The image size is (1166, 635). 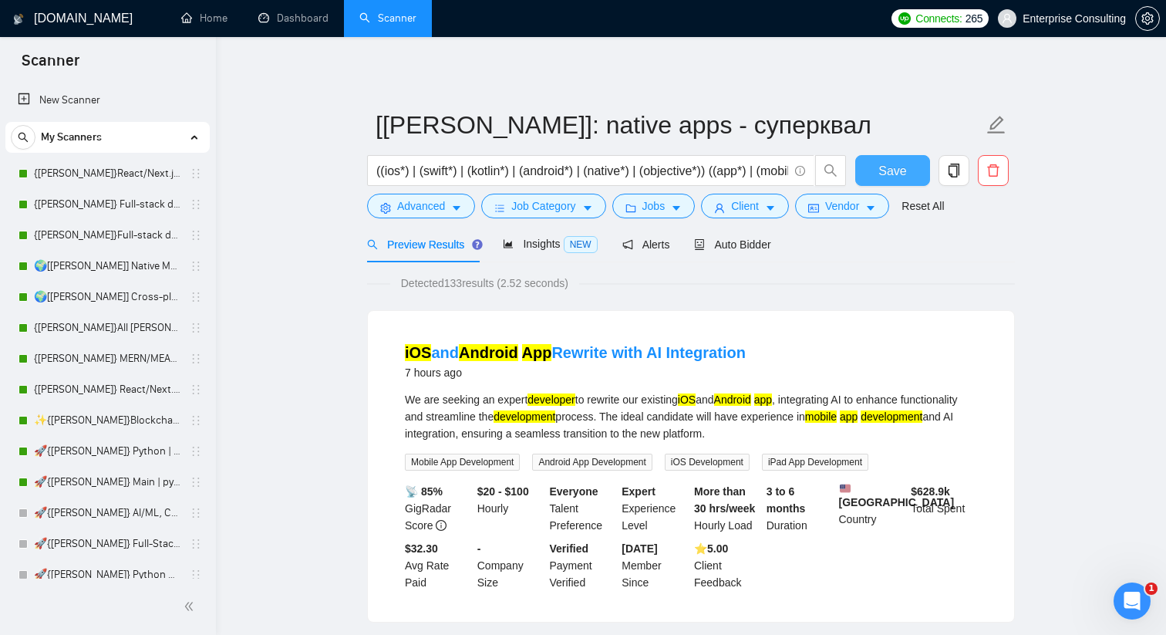 What do you see at coordinates (732, 244) in the screenshot?
I see `span: Auto Bidder` at bounding box center [732, 244].